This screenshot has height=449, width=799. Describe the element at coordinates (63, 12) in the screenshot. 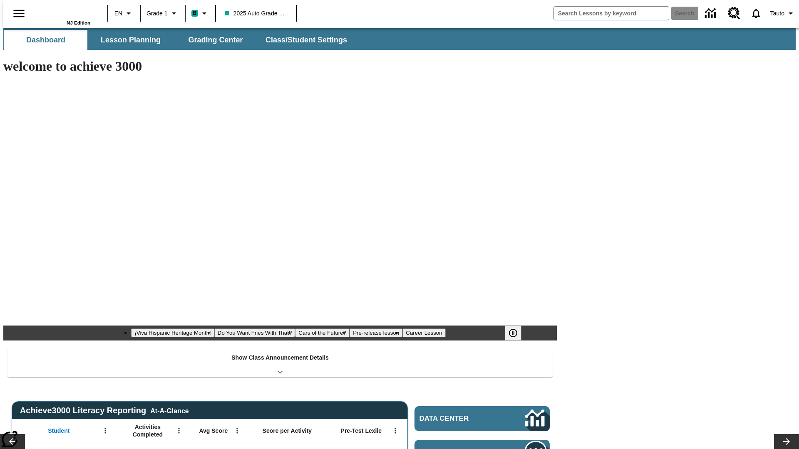

I see `a: Home` at that location.